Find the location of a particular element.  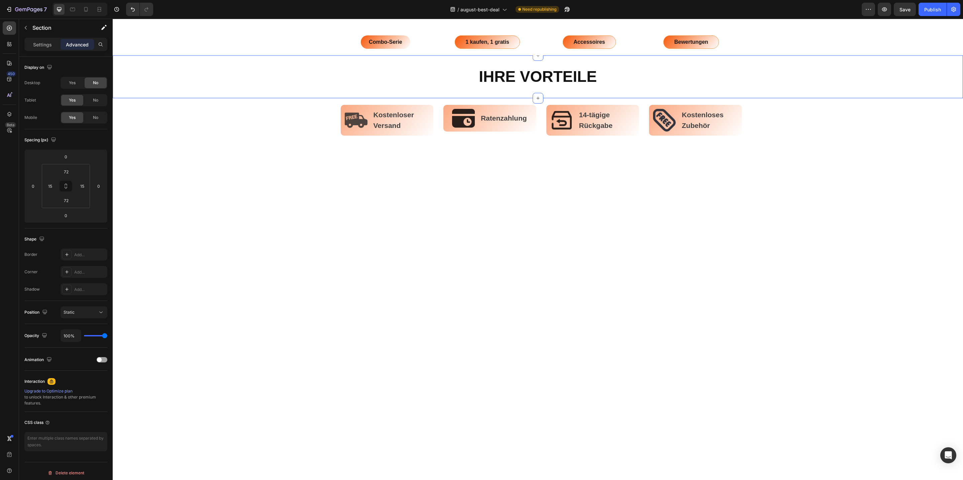

div: Shape is located at coordinates (35, 239).